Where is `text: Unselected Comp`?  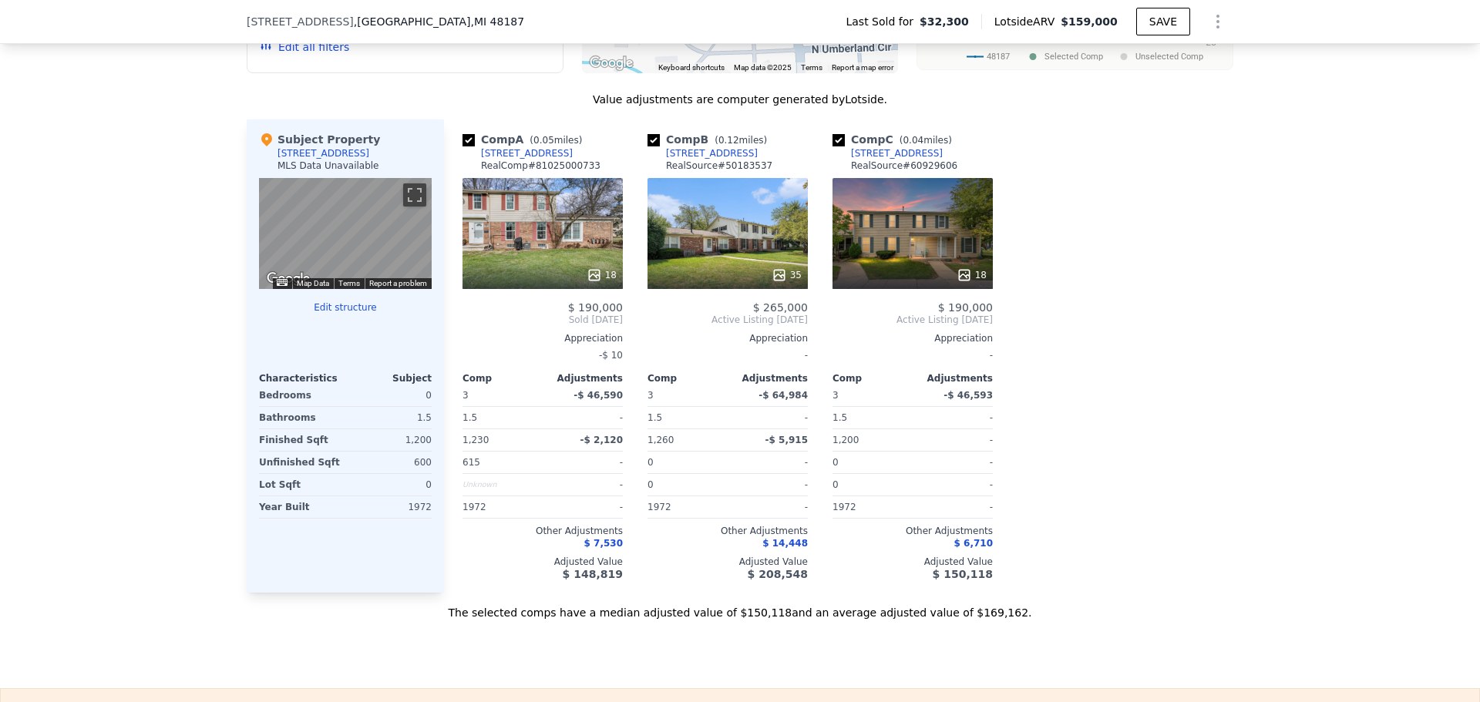
text: Unselected Comp is located at coordinates (1169, 56).